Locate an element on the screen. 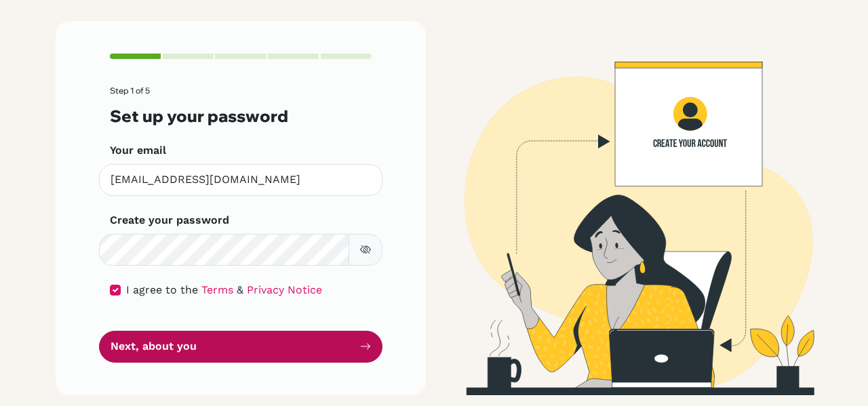 This screenshot has height=406, width=868. span: I agree to the is located at coordinates (162, 290).